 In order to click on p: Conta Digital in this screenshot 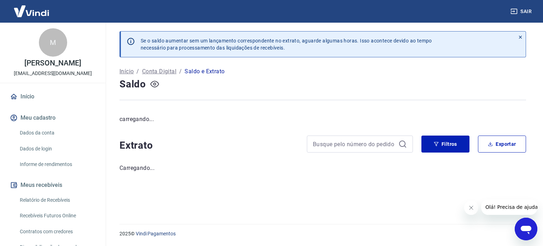, I will do `click(159, 71)`.